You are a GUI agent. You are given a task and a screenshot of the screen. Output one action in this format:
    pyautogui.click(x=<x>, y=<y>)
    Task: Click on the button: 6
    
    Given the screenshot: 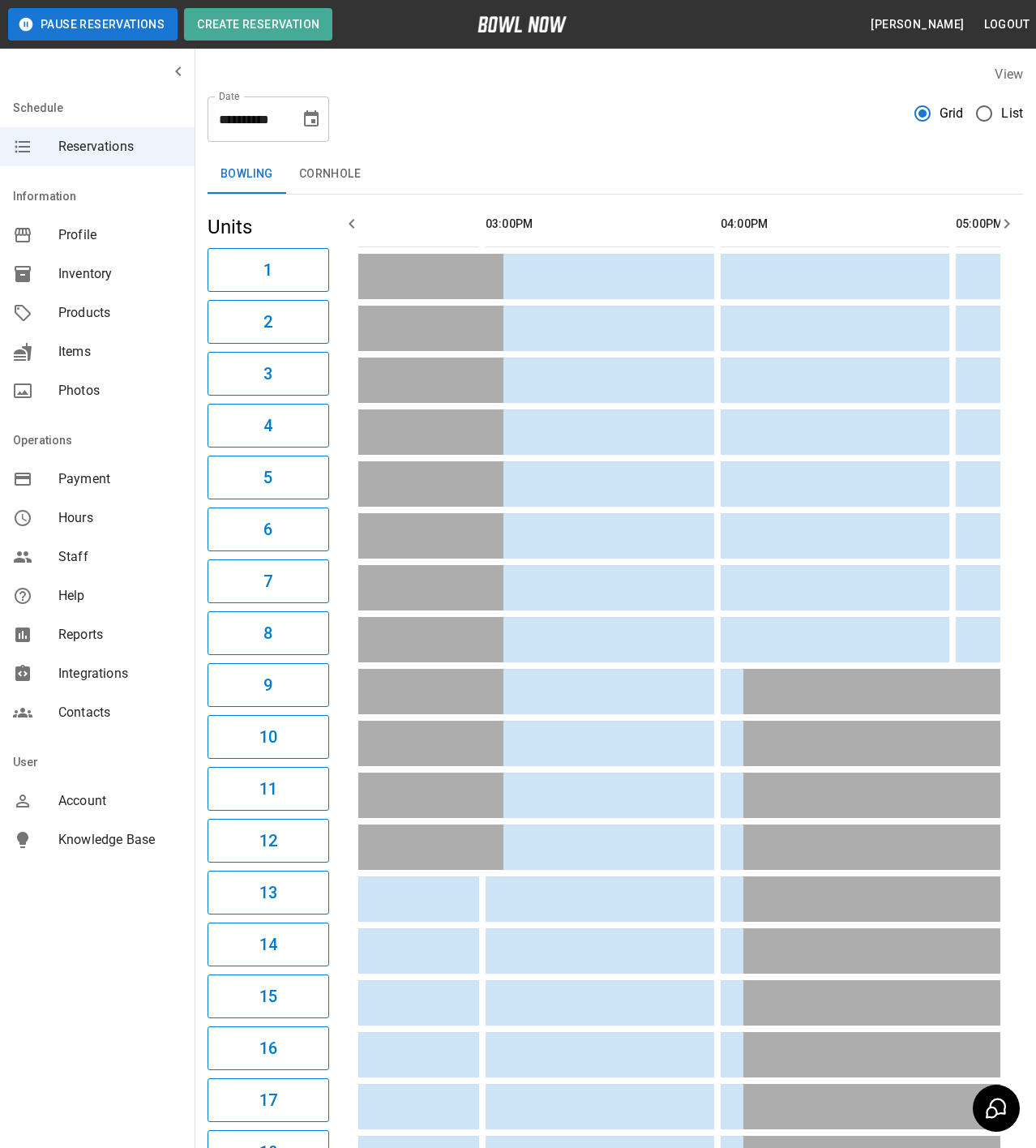 What is the action you would take?
    pyautogui.click(x=269, y=530)
    